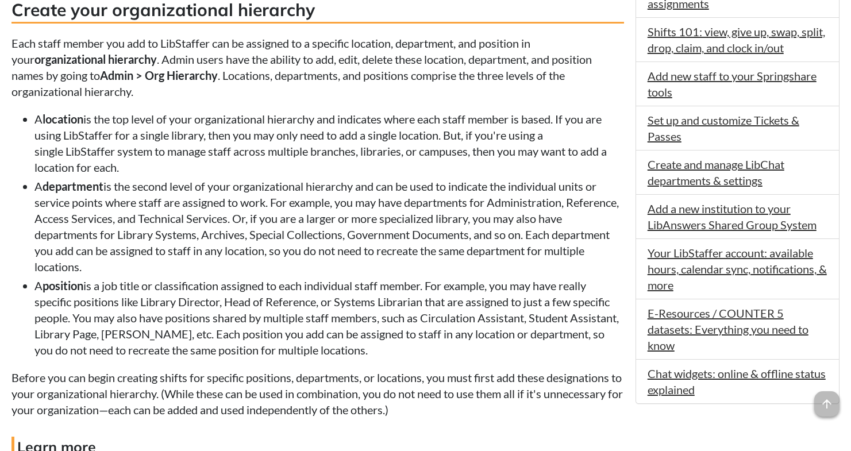 The width and height of the screenshot is (851, 451). I want to click on a: Add new staff to your Springshare tools, so click(732, 84).